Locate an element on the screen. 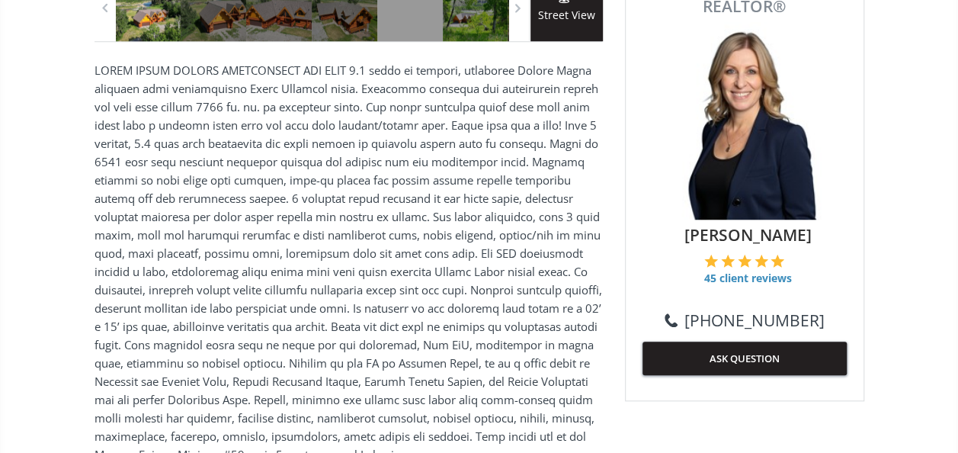  span: 45 client reviews is located at coordinates (747, 278).